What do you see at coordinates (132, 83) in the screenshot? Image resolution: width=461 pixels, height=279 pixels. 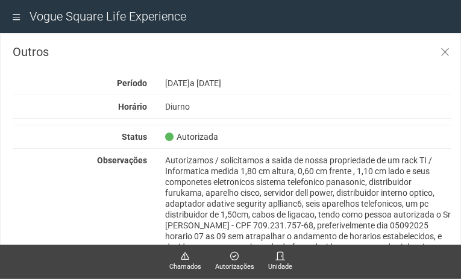 I see `strong: Período` at bounding box center [132, 83].